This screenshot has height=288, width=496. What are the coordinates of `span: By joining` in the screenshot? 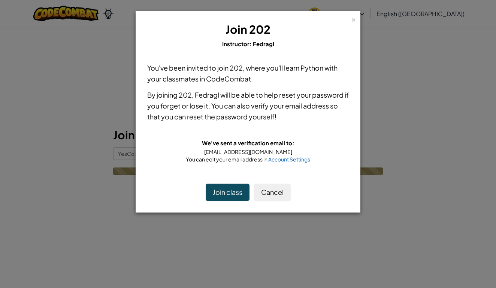 It's located at (163, 94).